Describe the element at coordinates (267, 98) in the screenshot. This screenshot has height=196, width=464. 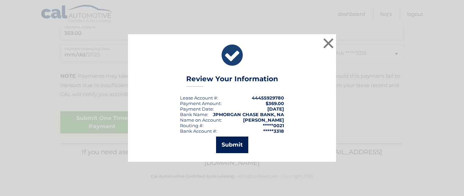
I see `strong: 44455929780` at that location.